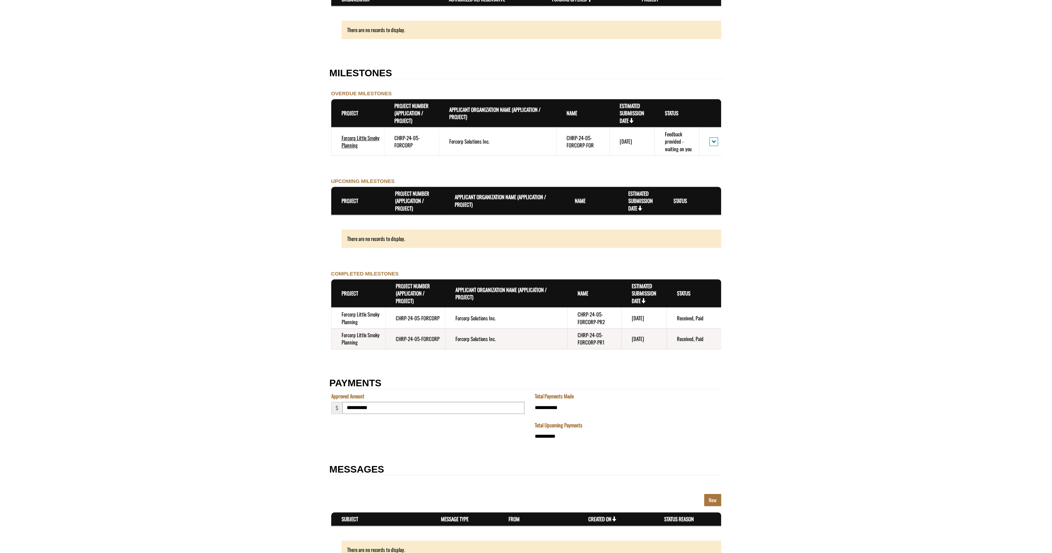 This screenshot has width=1052, height=553. Describe the element at coordinates (554, 396) in the screenshot. I see `label: Total Payments Made` at that location.